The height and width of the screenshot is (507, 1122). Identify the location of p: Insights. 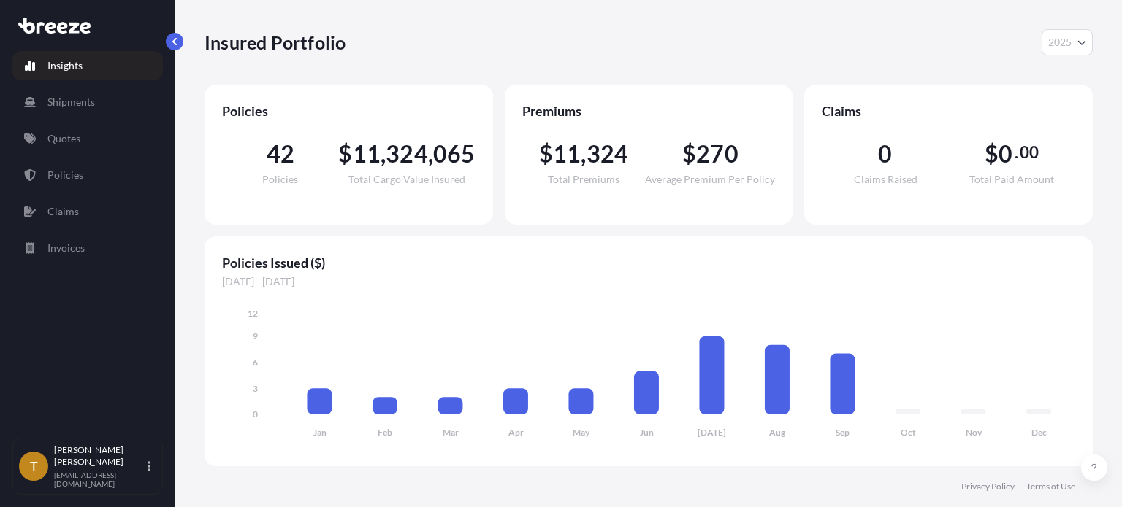
(65, 66).